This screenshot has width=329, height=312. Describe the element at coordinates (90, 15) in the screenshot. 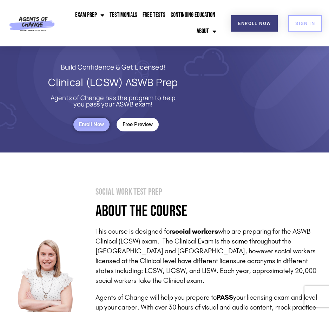

I see `a: Exam Prep` at that location.